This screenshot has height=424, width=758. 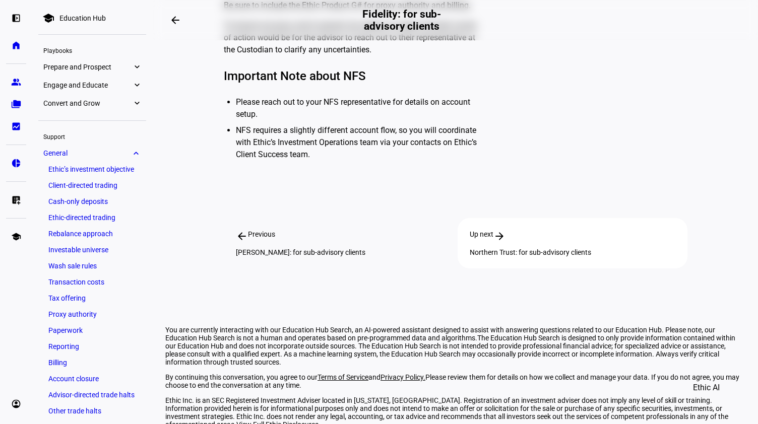 I want to click on a: bid_landscape, so click(x=16, y=126).